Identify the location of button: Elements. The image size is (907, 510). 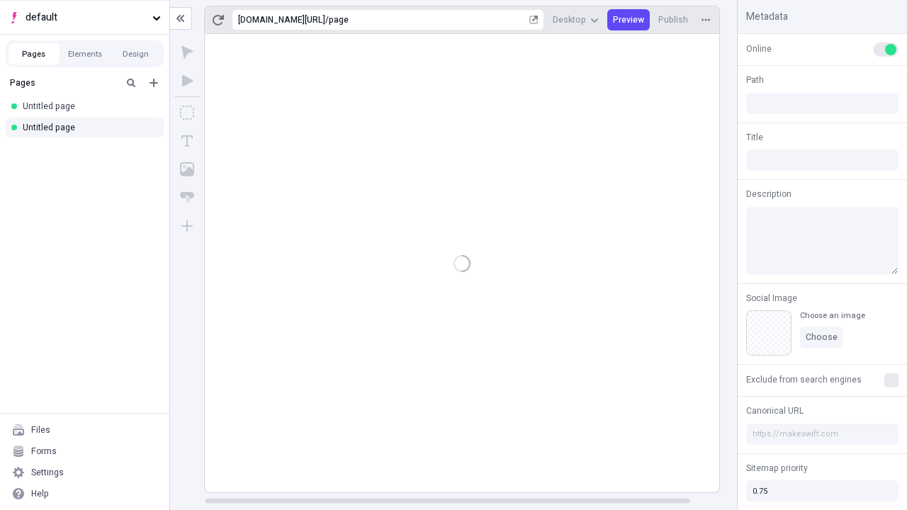
(85, 54).